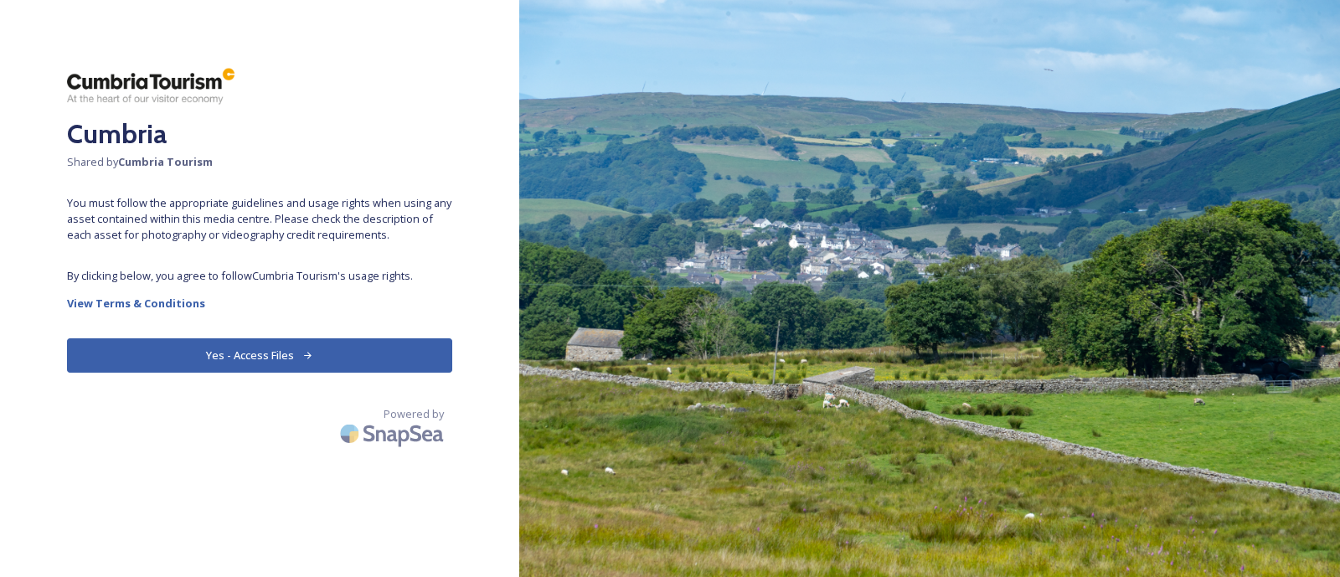 The width and height of the screenshot is (1340, 577). Describe the element at coordinates (260, 162) in the screenshot. I see `span: Shared by` at that location.